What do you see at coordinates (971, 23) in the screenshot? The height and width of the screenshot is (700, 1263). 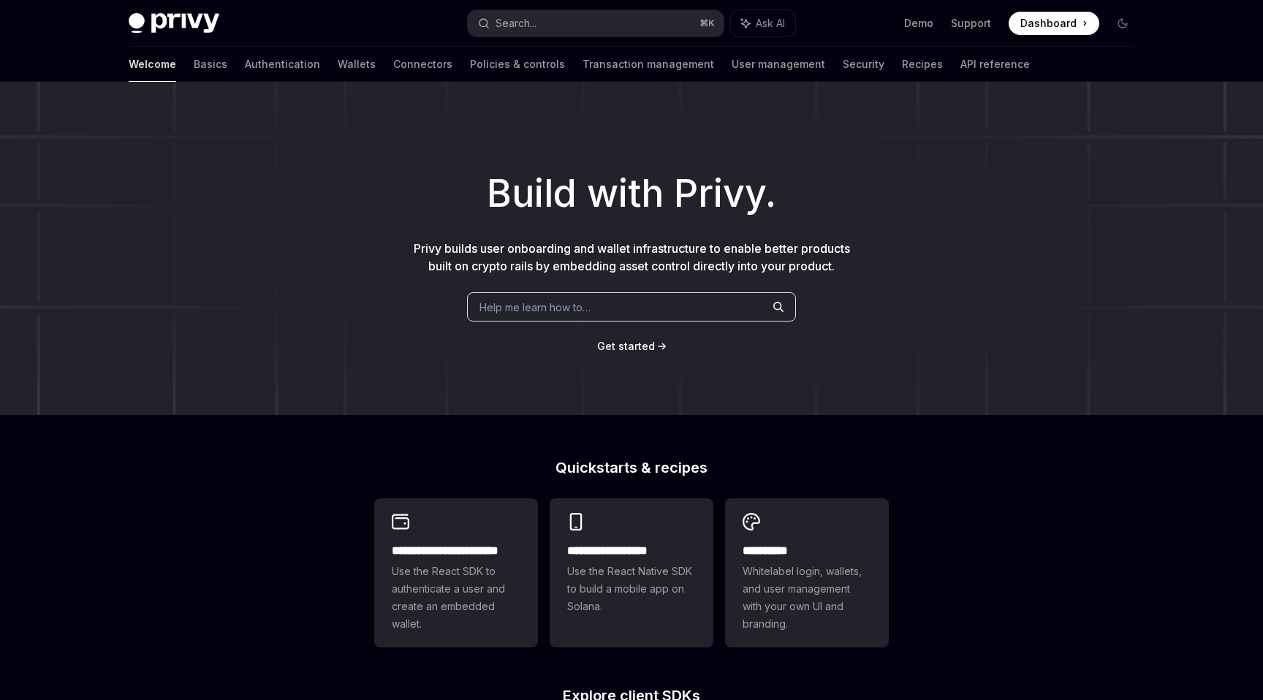 I see `a: Support` at bounding box center [971, 23].